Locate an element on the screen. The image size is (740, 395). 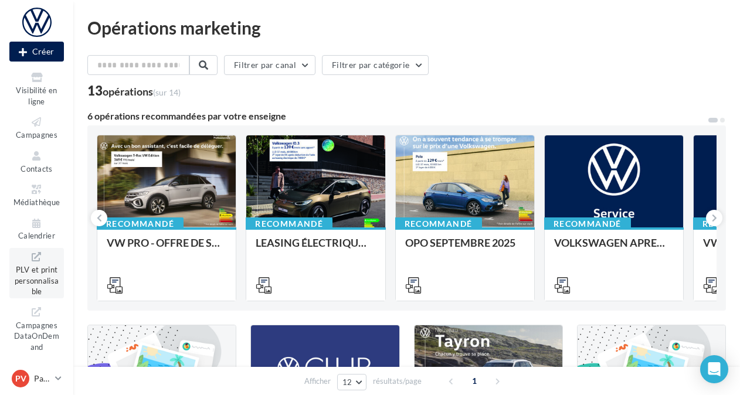
a: Médiathèque is located at coordinates (36, 195).